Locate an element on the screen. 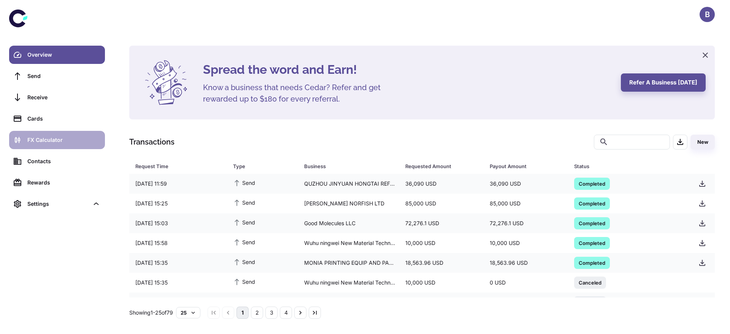  a: Receive is located at coordinates (57, 97).